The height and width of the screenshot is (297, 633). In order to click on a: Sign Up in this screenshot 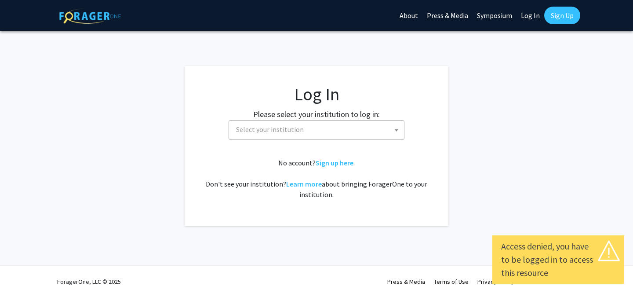, I will do `click(563, 15)`.